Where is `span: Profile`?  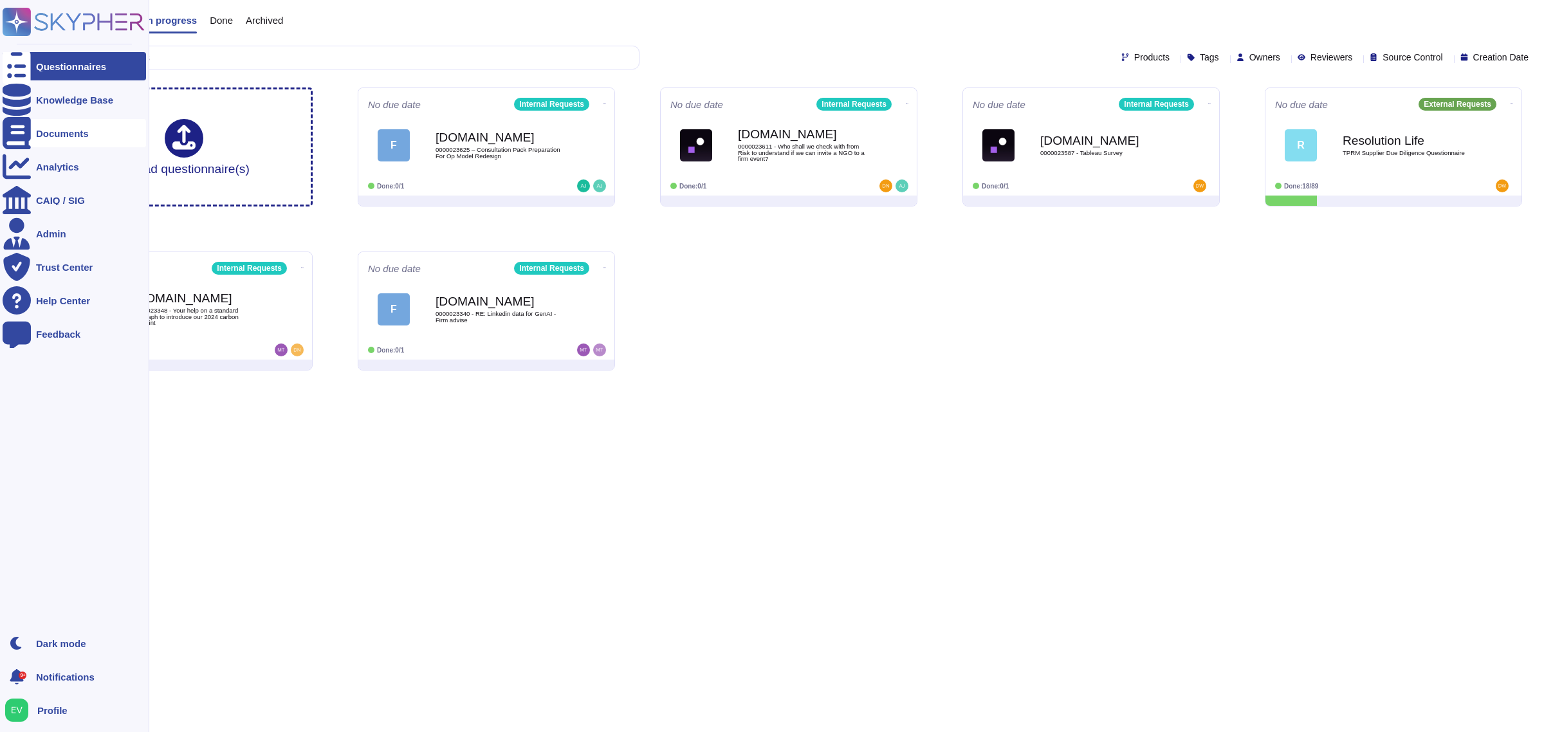 span: Profile is located at coordinates (52, 710).